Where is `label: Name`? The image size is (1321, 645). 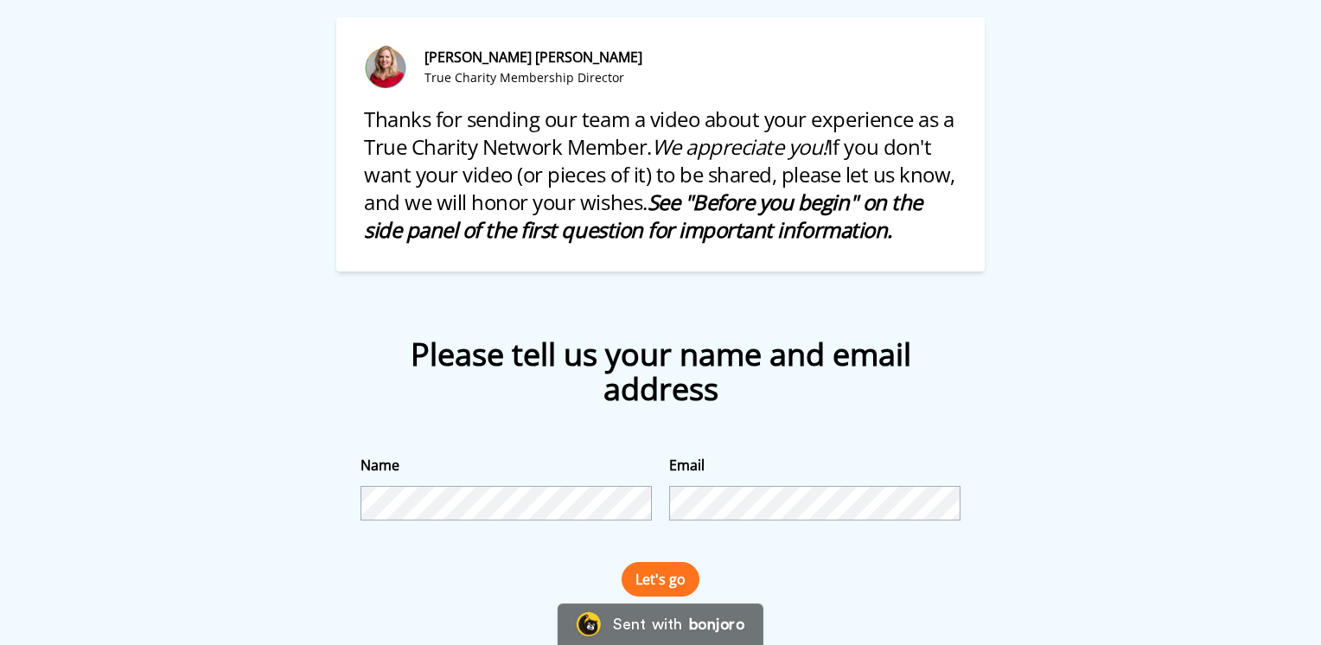 label: Name is located at coordinates (380, 465).